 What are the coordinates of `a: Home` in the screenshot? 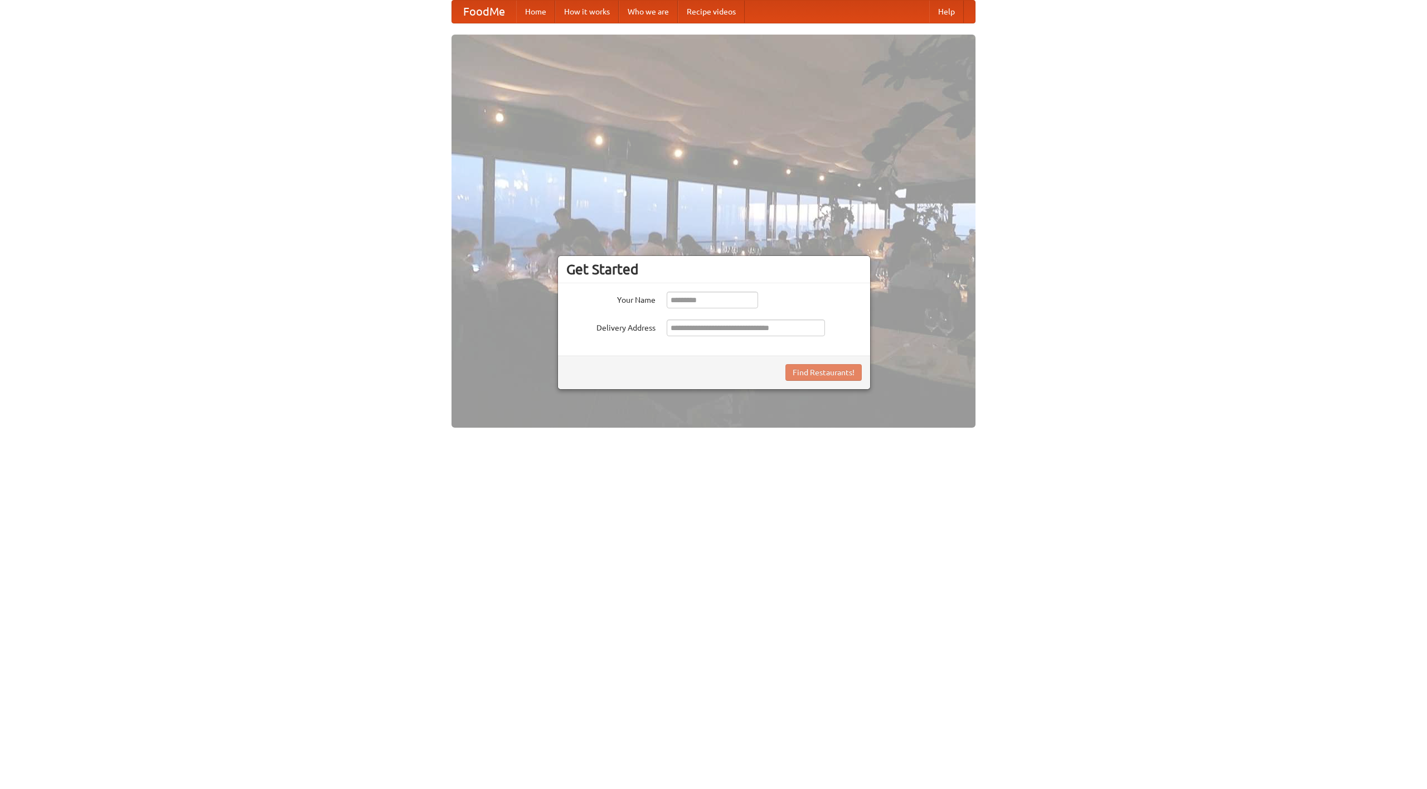 It's located at (536, 12).